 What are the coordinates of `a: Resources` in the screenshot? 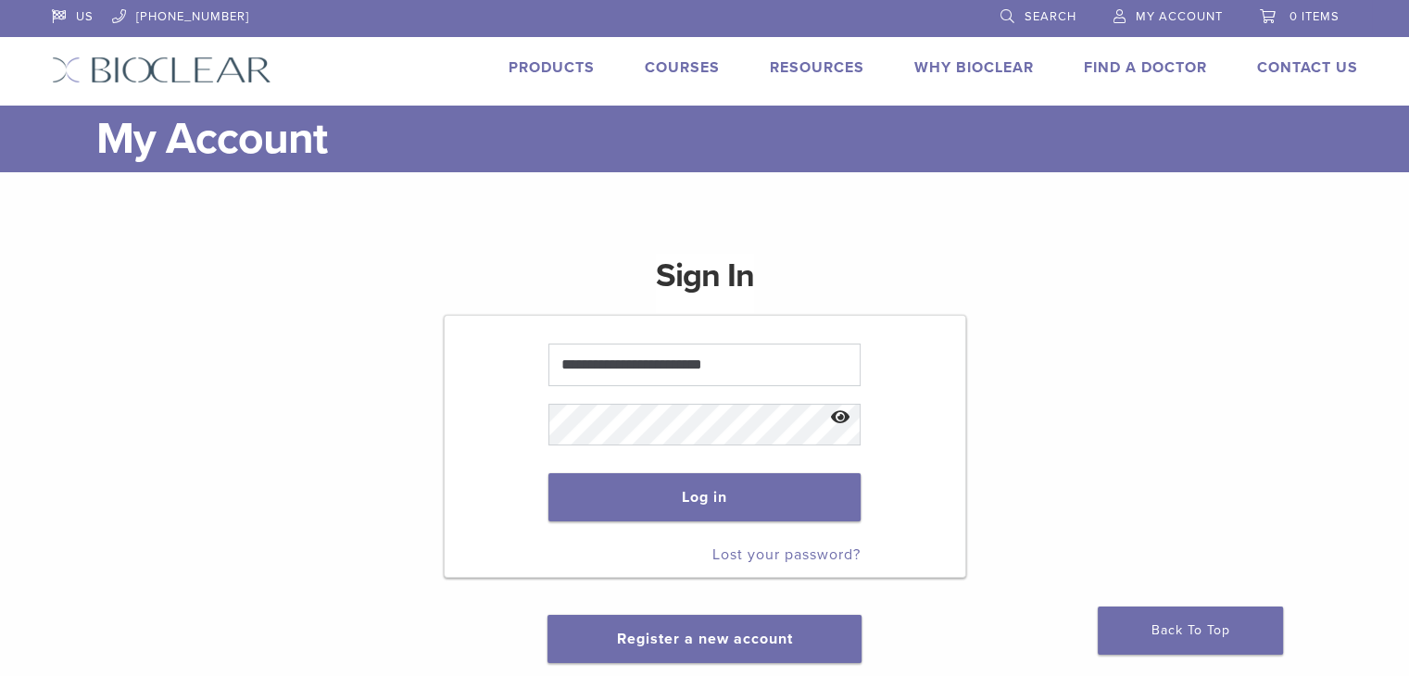 It's located at (817, 68).